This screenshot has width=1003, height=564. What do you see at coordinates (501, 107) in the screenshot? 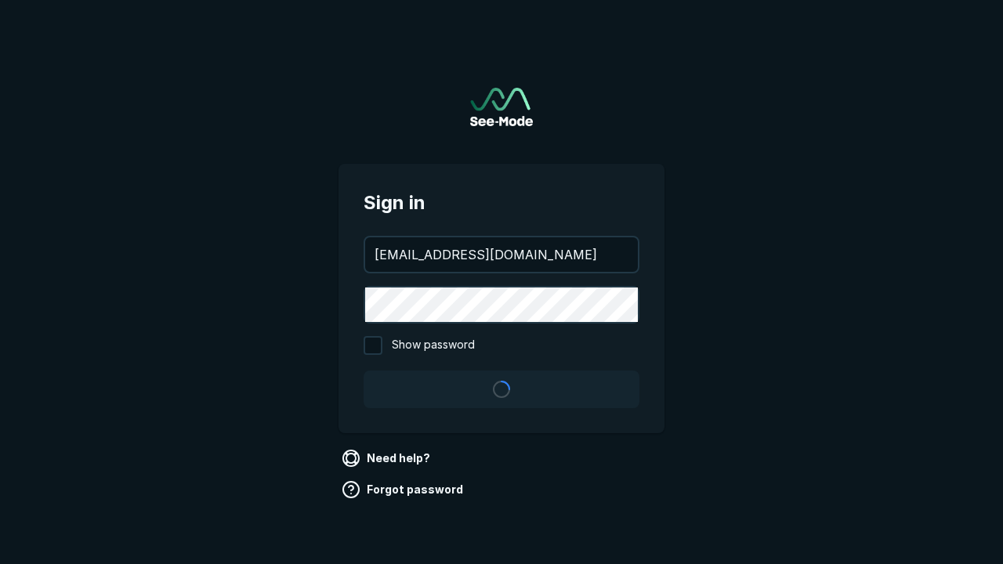
I see `img: See-Mode Logo` at bounding box center [501, 107].